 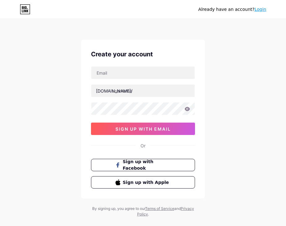 I want to click on span: Sign up with Apple, so click(x=147, y=182).